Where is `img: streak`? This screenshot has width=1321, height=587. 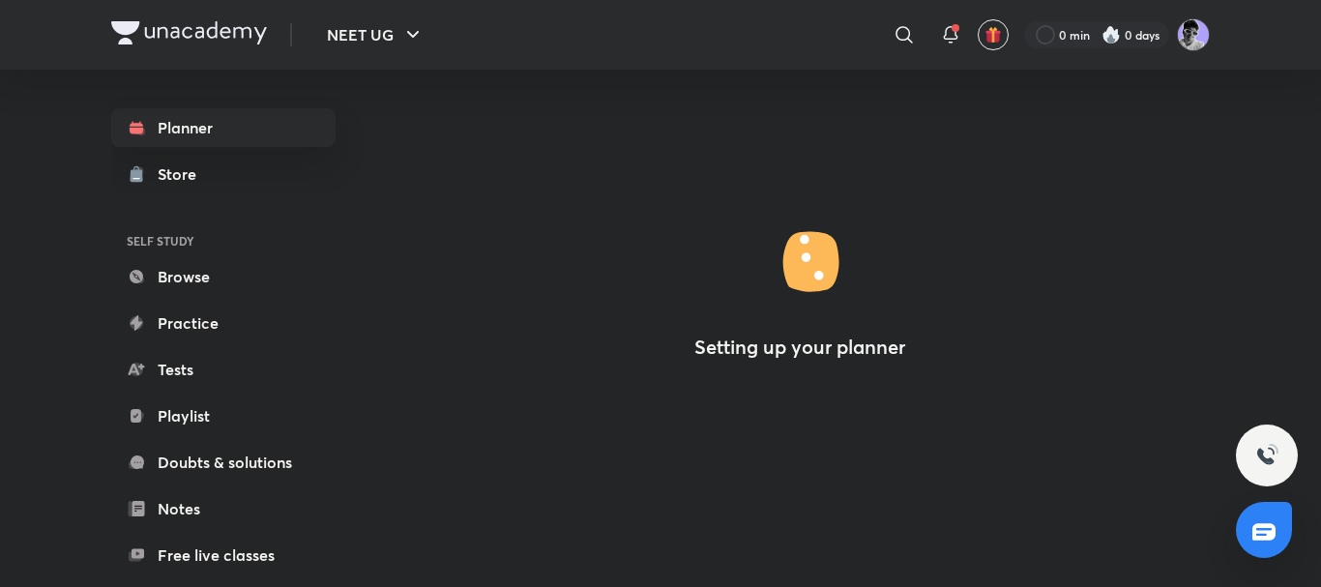
img: streak is located at coordinates (1112, 35).